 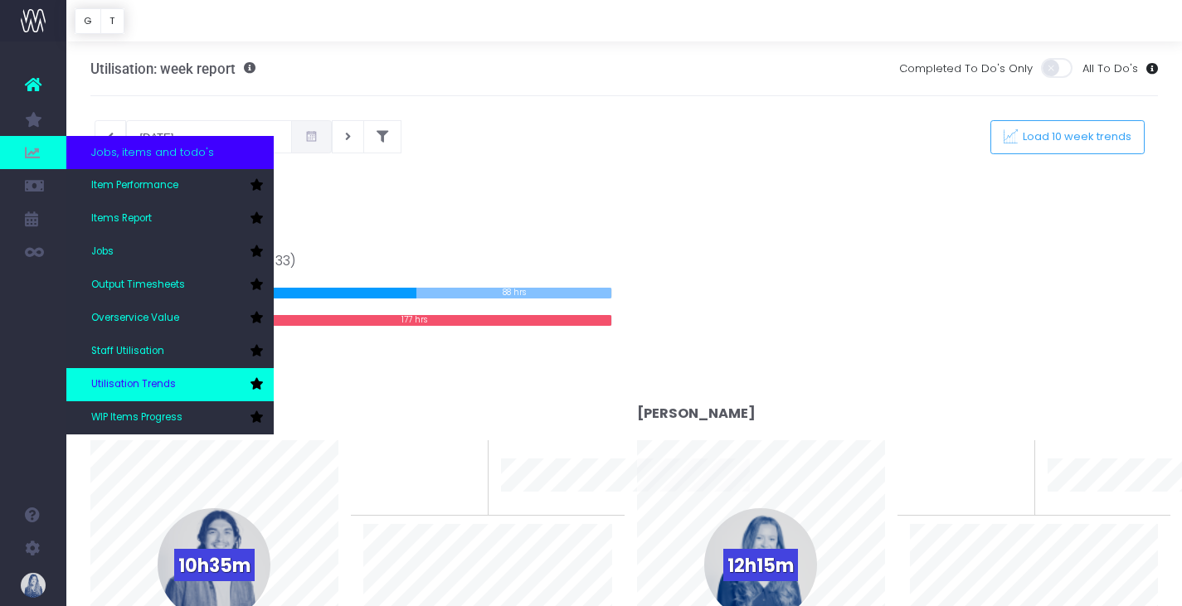 What do you see at coordinates (1068, 137) in the screenshot?
I see `button: Load 10 week trends` at bounding box center [1068, 137].